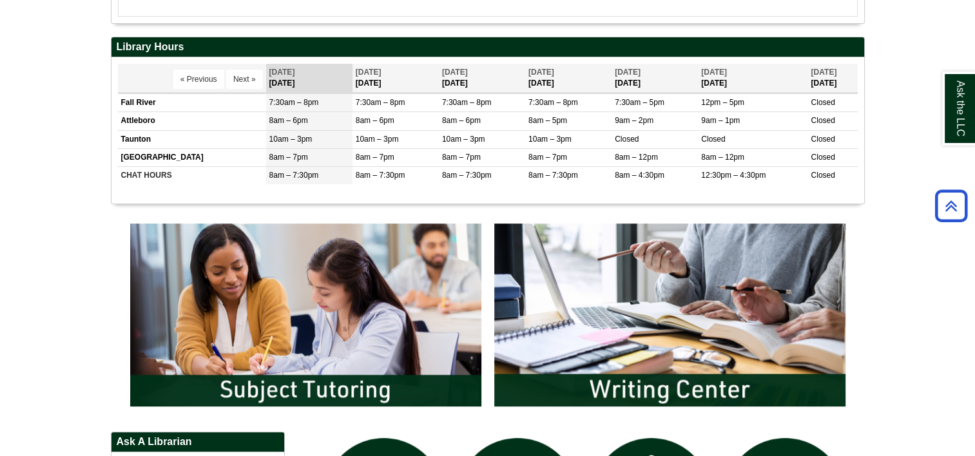 The image size is (975, 456). I want to click on a: Back to Top, so click(951, 205).